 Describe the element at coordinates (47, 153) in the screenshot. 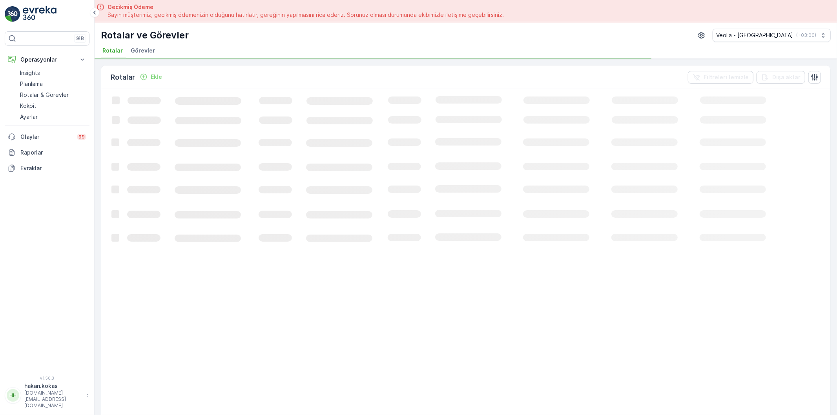

I see `a: Raporlar` at that location.